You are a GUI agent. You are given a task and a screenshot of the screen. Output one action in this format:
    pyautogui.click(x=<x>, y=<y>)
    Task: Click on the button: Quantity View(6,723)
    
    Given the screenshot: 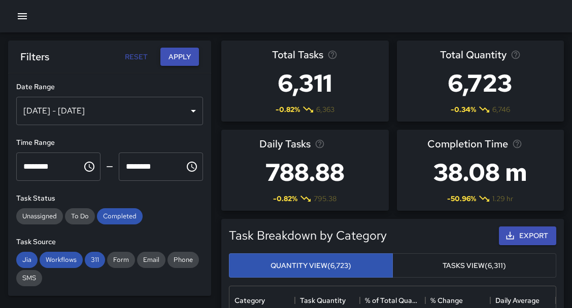 What is the action you would take?
    pyautogui.click(x=310, y=266)
    